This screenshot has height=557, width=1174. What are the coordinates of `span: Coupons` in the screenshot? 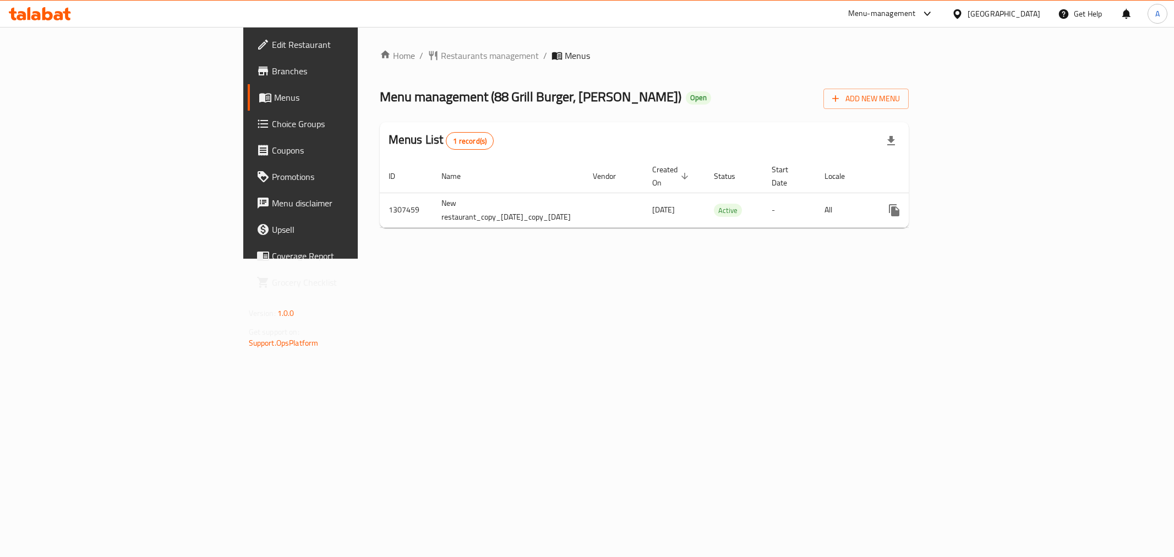 It's located at (351, 150).